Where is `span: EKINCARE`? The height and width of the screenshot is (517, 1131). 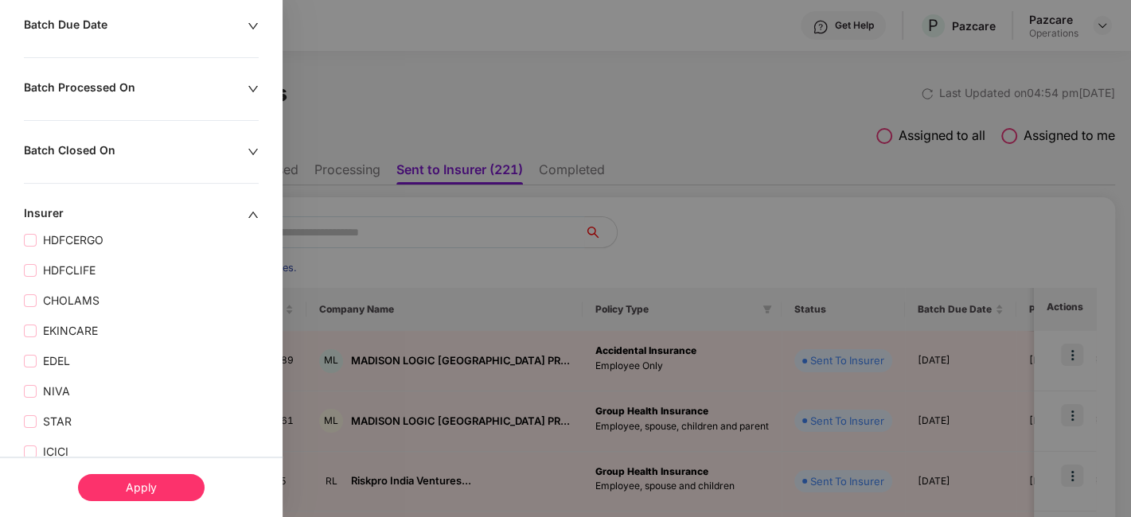 span: EKINCARE is located at coordinates (70, 331).